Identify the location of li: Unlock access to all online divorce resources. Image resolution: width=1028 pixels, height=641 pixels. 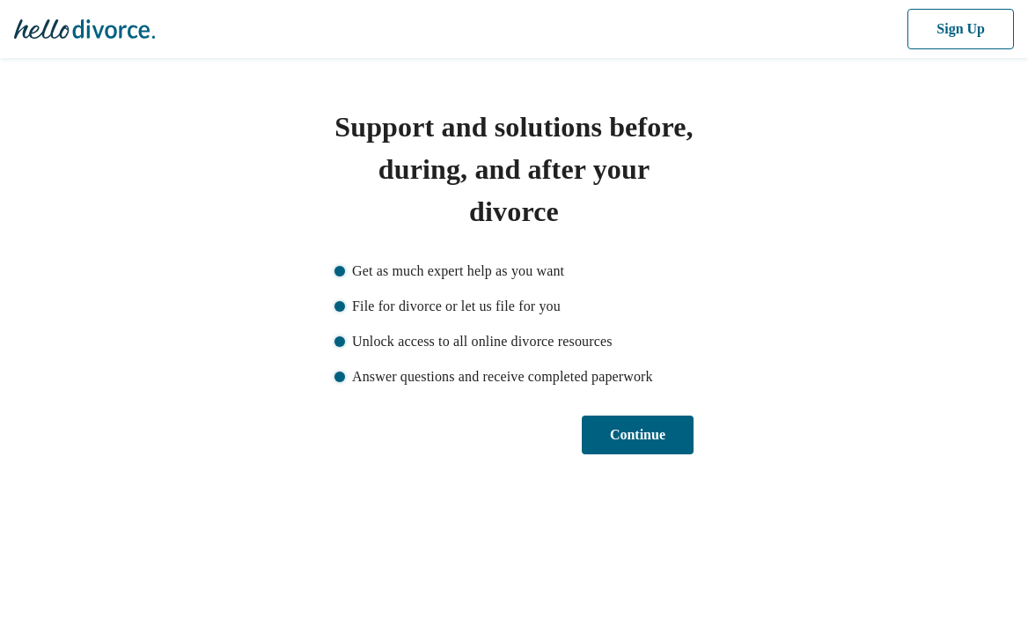
(514, 342).